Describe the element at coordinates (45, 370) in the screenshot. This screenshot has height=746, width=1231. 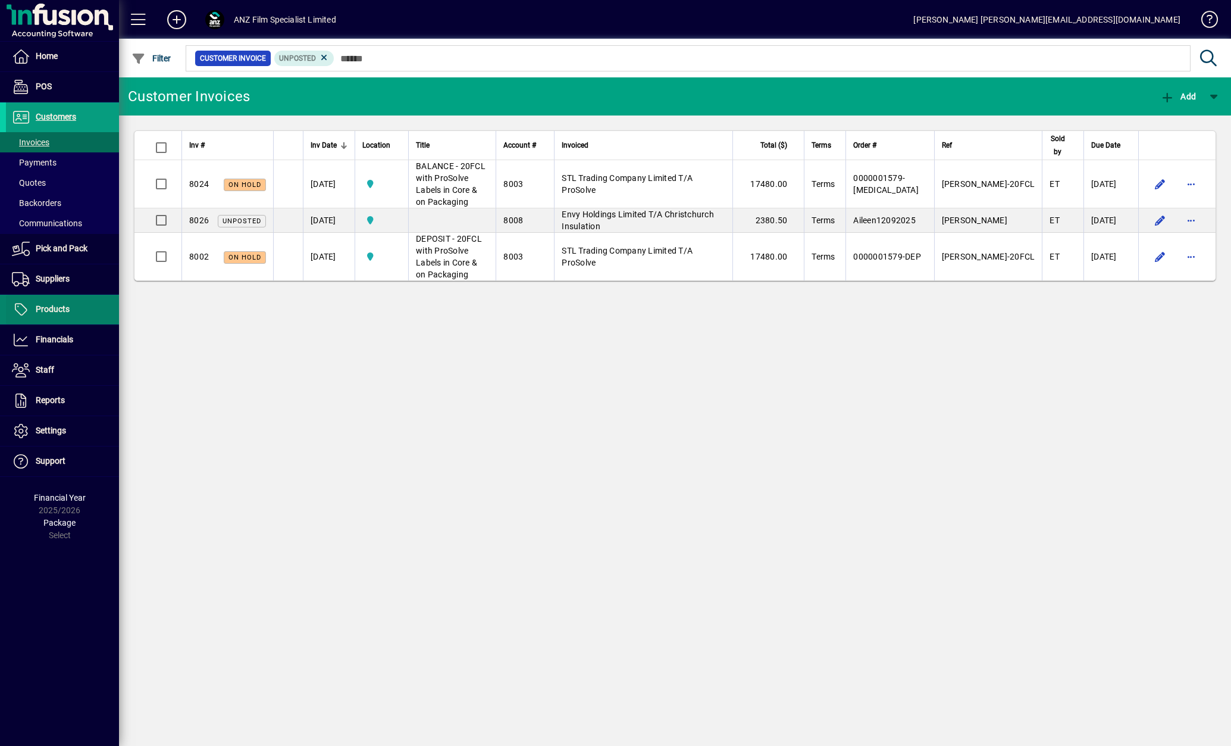
I see `span: Staff` at that location.